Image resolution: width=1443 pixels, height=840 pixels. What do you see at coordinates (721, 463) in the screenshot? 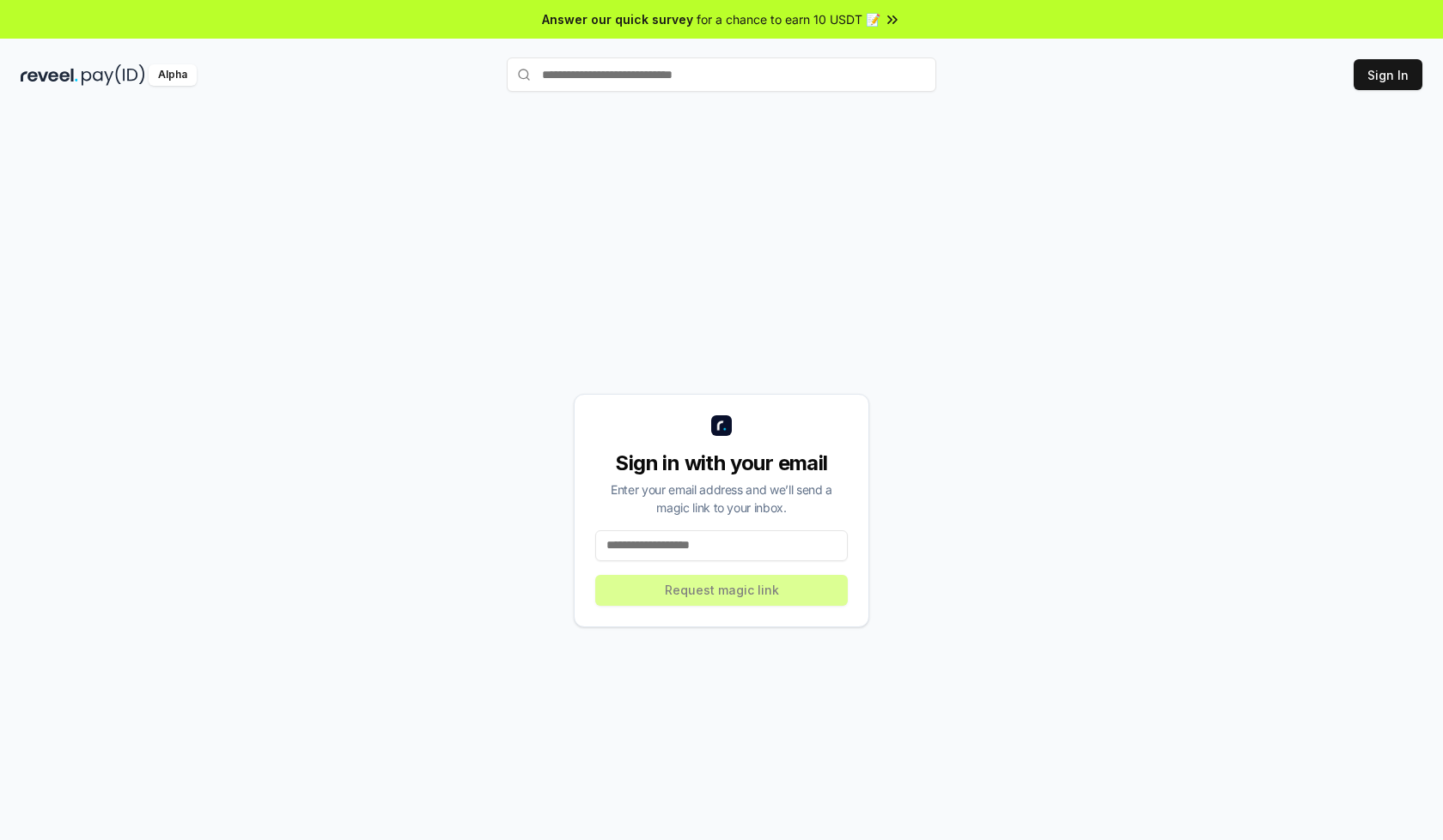
I see `div: Sign in with your email` at bounding box center [721, 463].